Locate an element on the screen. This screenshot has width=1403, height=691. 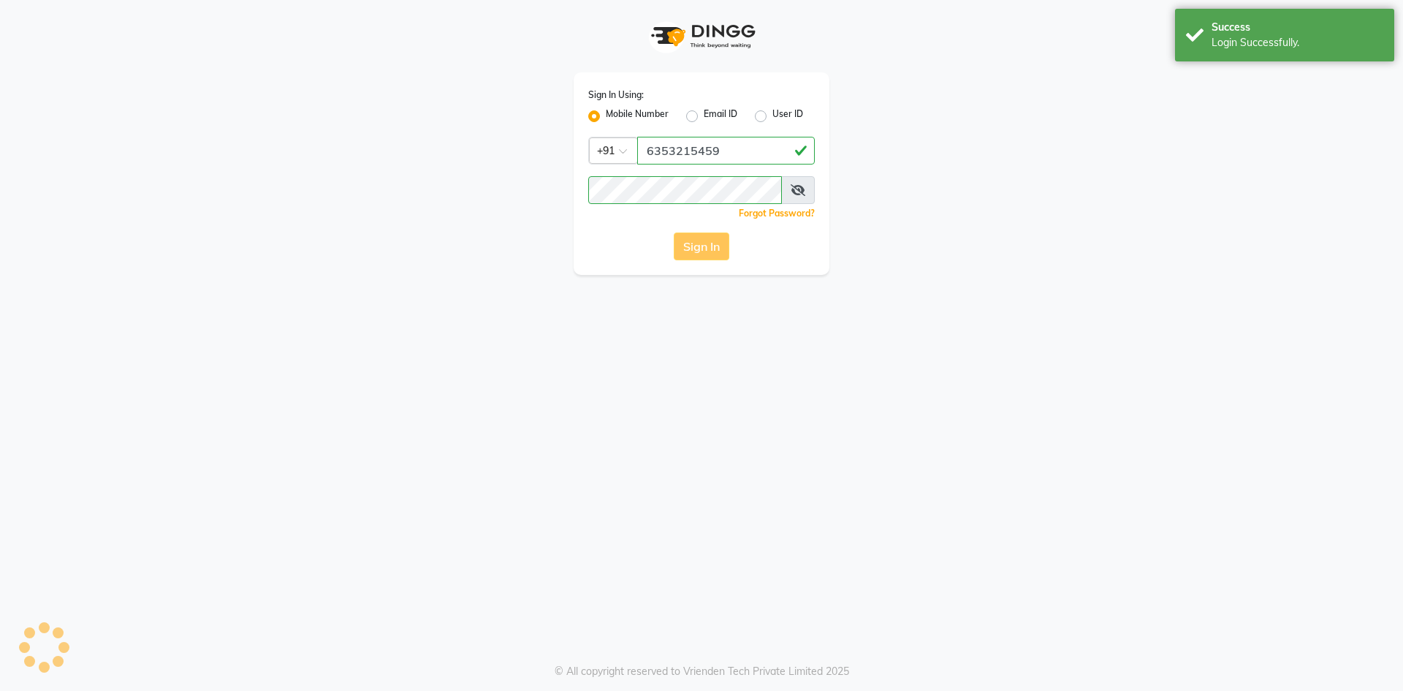
img: logo1.svg is located at coordinates (701, 36).